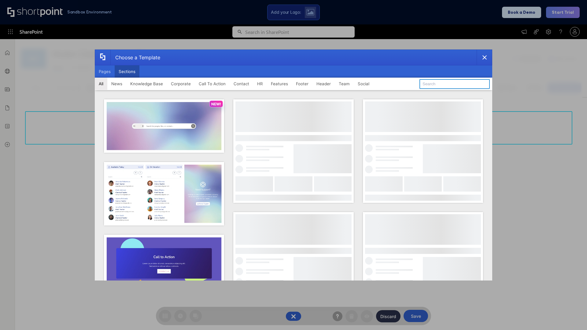  I want to click on button: Sections, so click(127, 72).